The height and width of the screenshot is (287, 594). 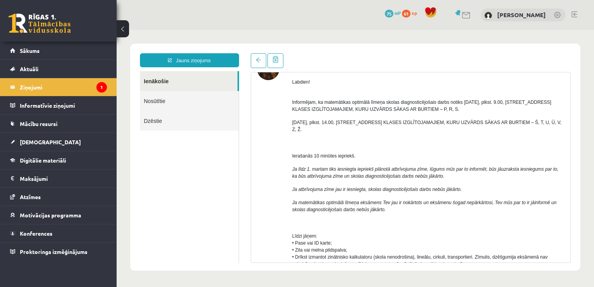 What do you see at coordinates (58, 105) in the screenshot?
I see `a: Informatīvie ziņojumi` at bounding box center [58, 105].